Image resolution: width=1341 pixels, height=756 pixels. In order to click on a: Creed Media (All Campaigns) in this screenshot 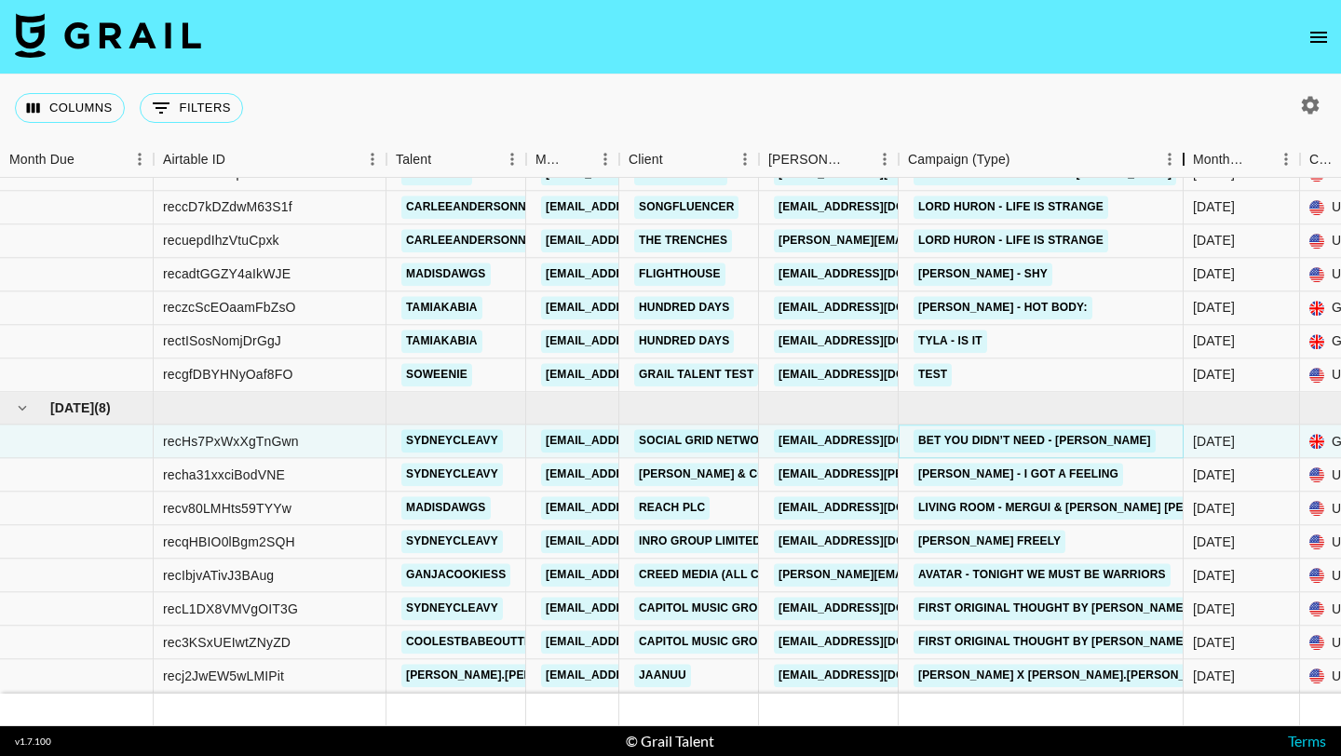, I will do `click(731, 575)`.